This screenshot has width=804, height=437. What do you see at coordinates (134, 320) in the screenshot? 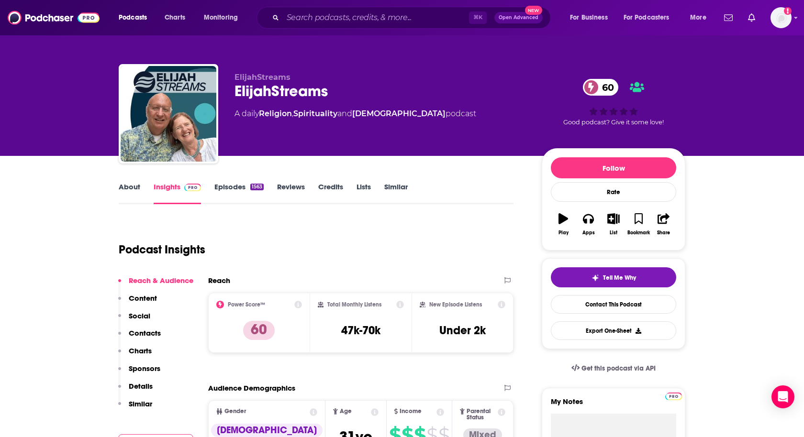
I see `button: Social` at bounding box center [134, 320].